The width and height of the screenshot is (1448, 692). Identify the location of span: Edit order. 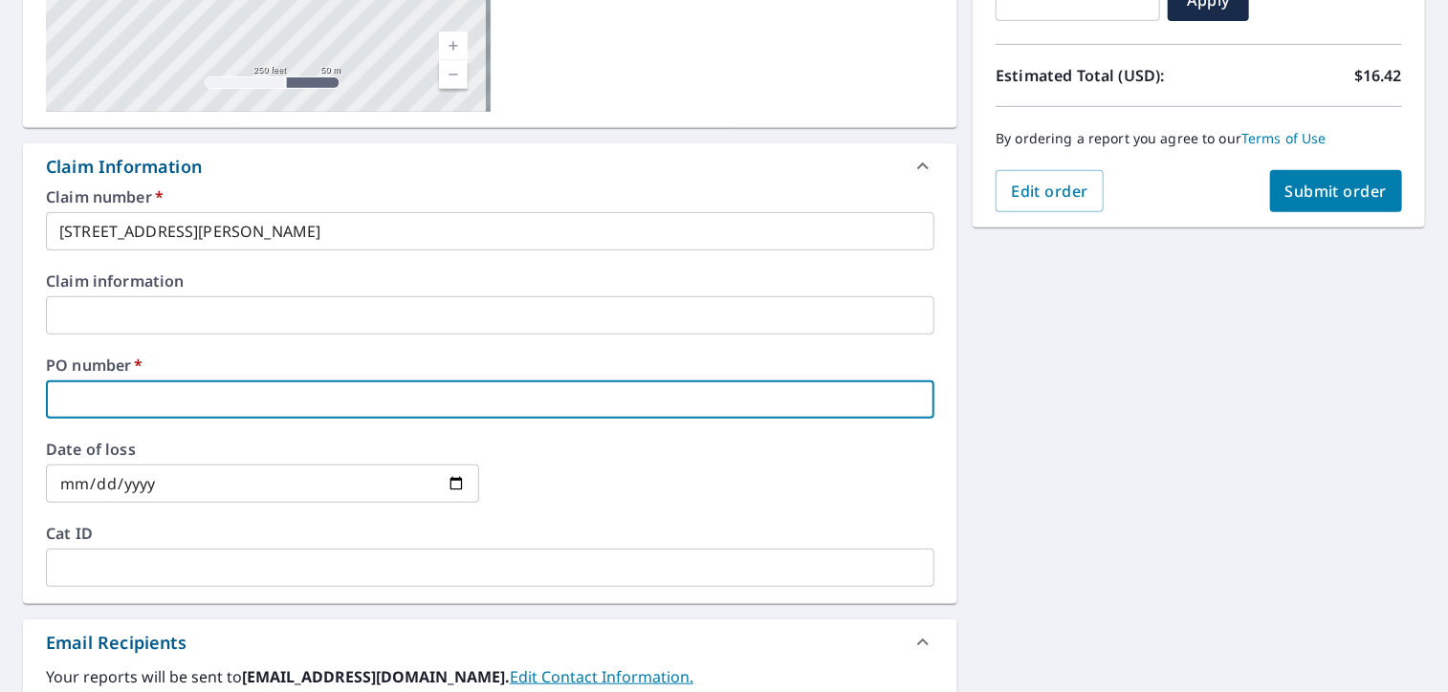
(1049, 191).